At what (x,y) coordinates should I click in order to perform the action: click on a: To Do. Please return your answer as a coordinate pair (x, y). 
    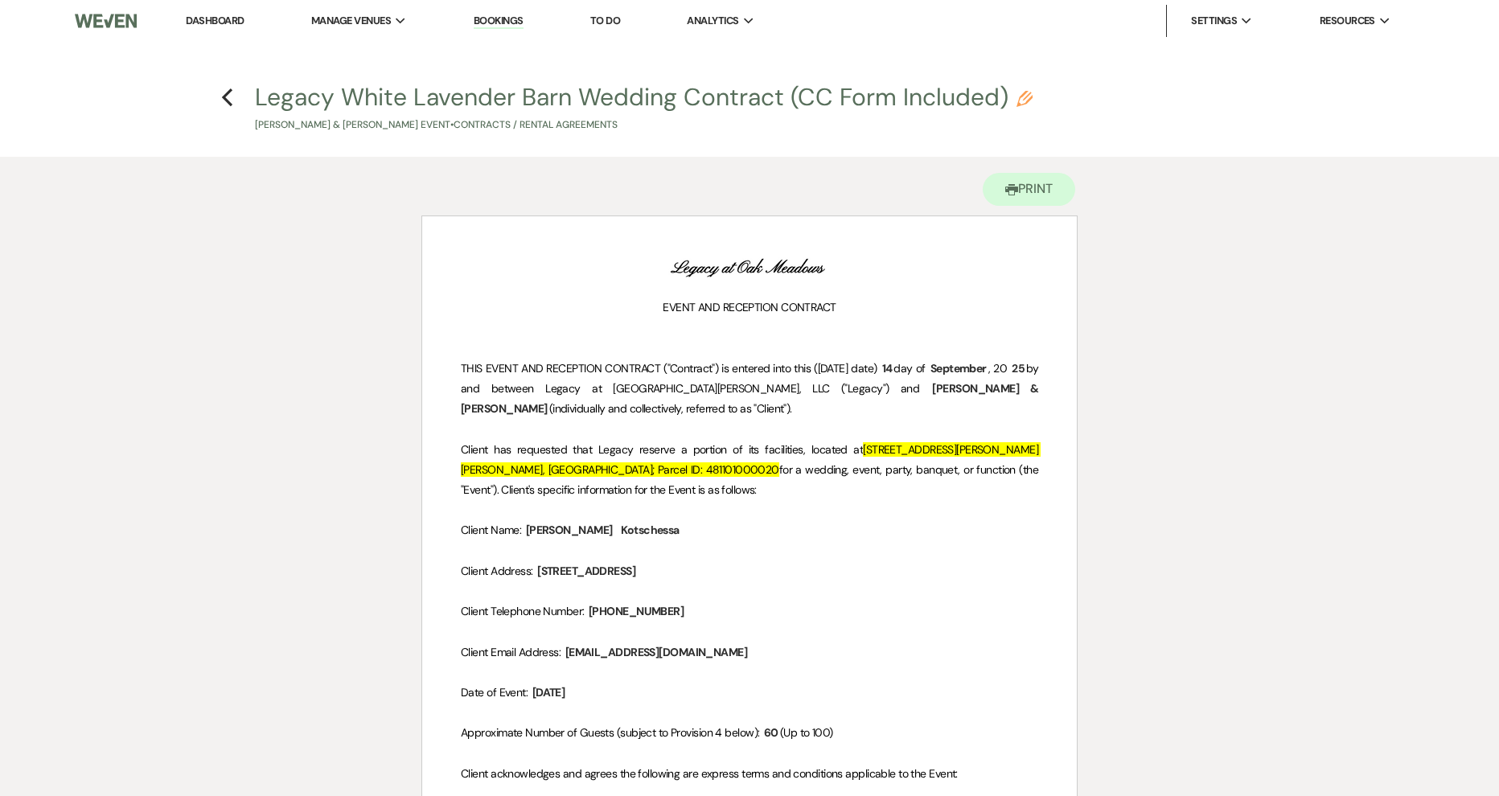
    Looking at the image, I should click on (605, 20).